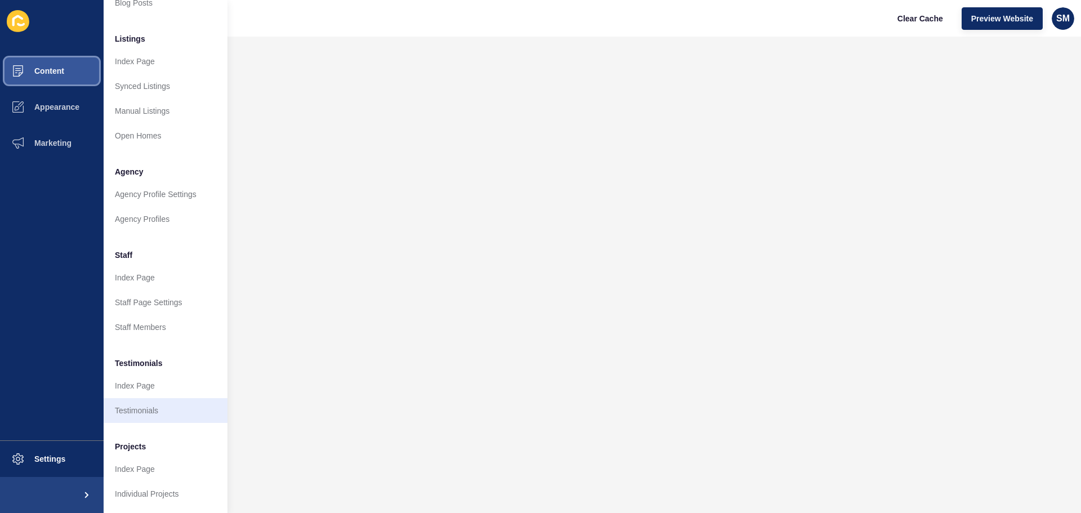 The height and width of the screenshot is (513, 1081). I want to click on a: Manual Listings, so click(166, 111).